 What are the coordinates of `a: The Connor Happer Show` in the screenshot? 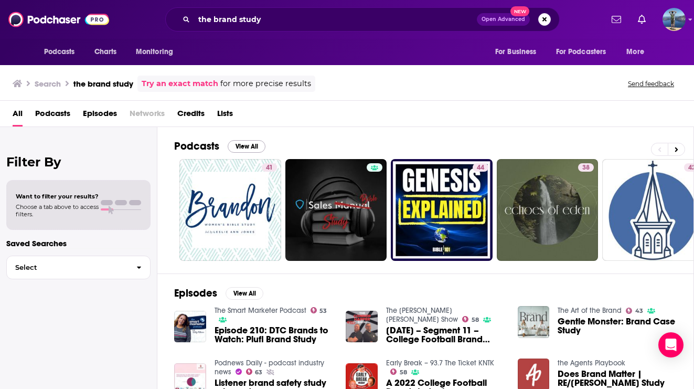 It's located at (422, 315).